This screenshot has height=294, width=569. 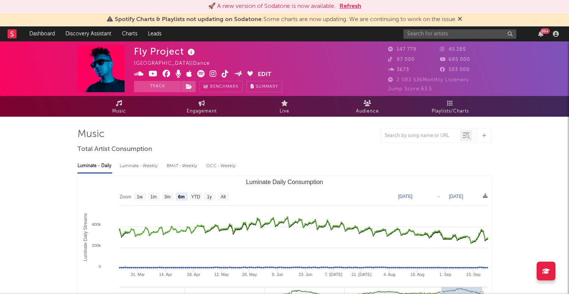 I want to click on text: 18. Aug, so click(x=417, y=274).